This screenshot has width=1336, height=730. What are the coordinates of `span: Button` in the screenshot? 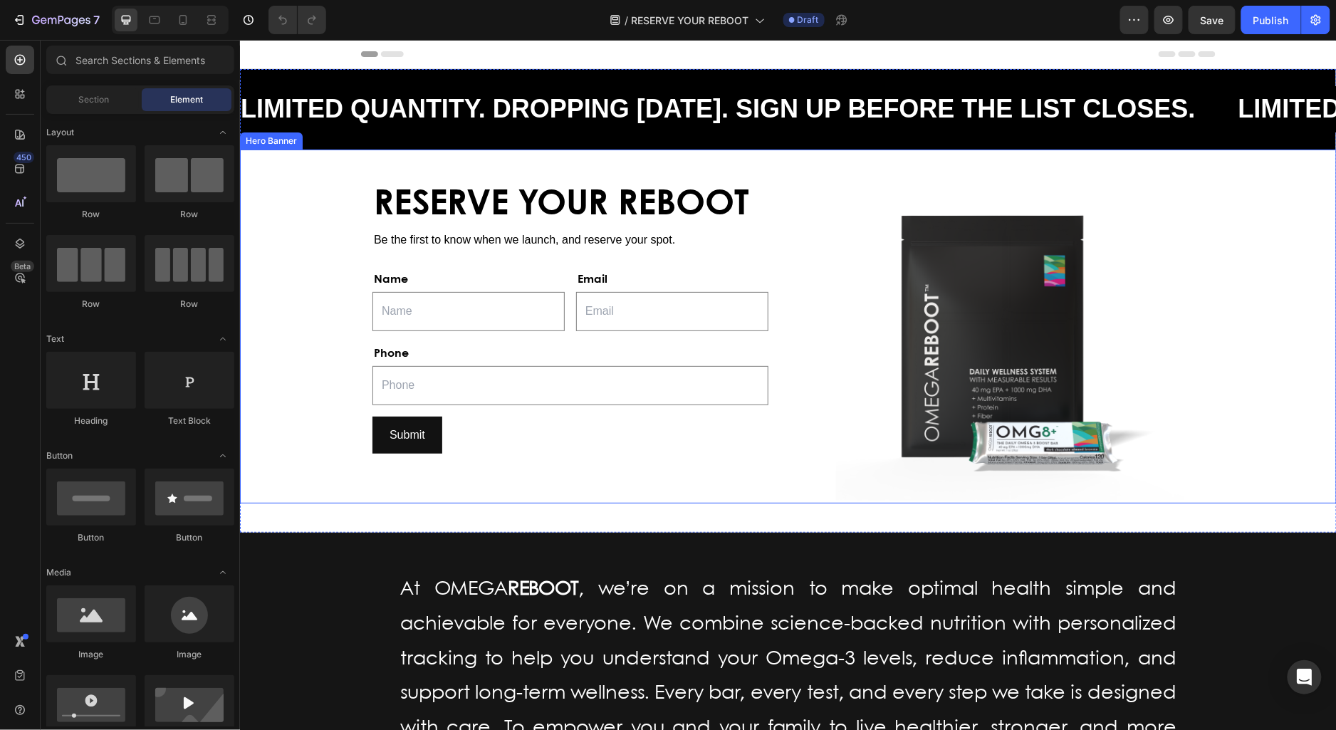 It's located at (59, 456).